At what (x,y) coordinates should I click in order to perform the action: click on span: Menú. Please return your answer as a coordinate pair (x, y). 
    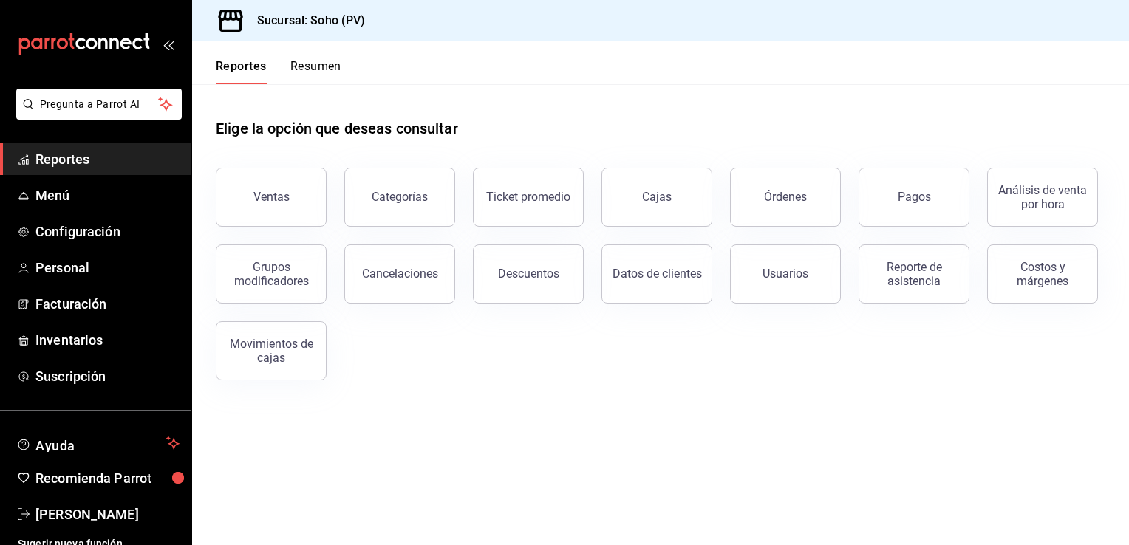
    Looking at the image, I should click on (107, 195).